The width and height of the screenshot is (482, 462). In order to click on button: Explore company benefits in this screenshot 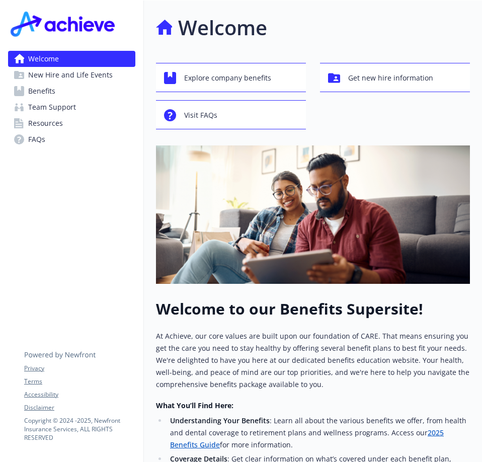, I will do `click(231, 77)`.